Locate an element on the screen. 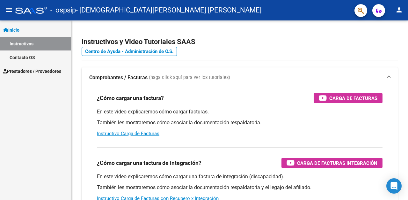 The width and height of the screenshot is (408, 200). span: Carga de Facturas is located at coordinates (353, 98).